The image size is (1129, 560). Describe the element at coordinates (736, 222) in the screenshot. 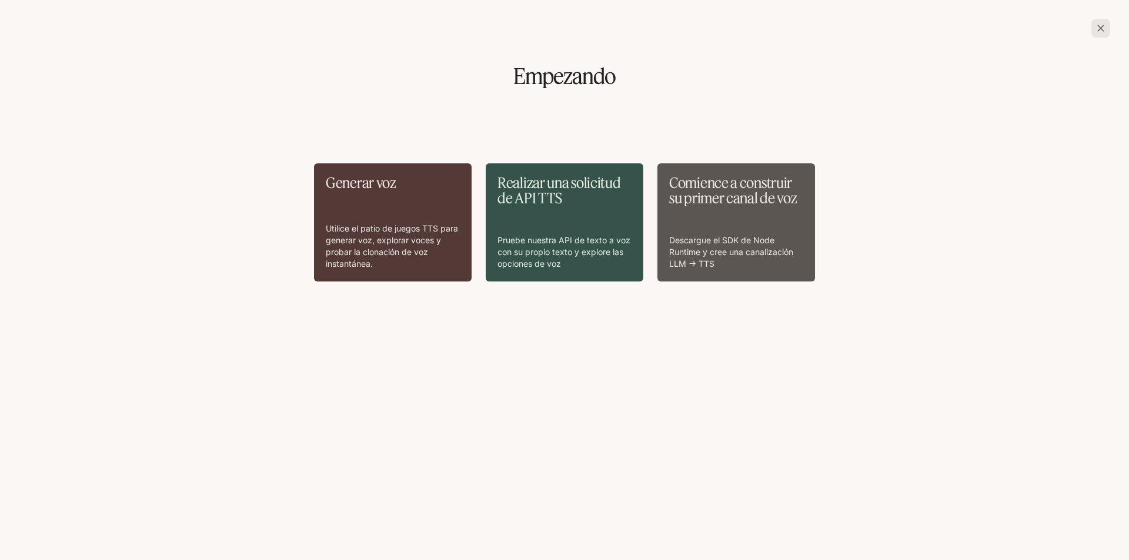

I see `a: Comience a construir su primer canal de vozDescargue el SDK de Node Runtime y cree una canalizaci...` at that location.